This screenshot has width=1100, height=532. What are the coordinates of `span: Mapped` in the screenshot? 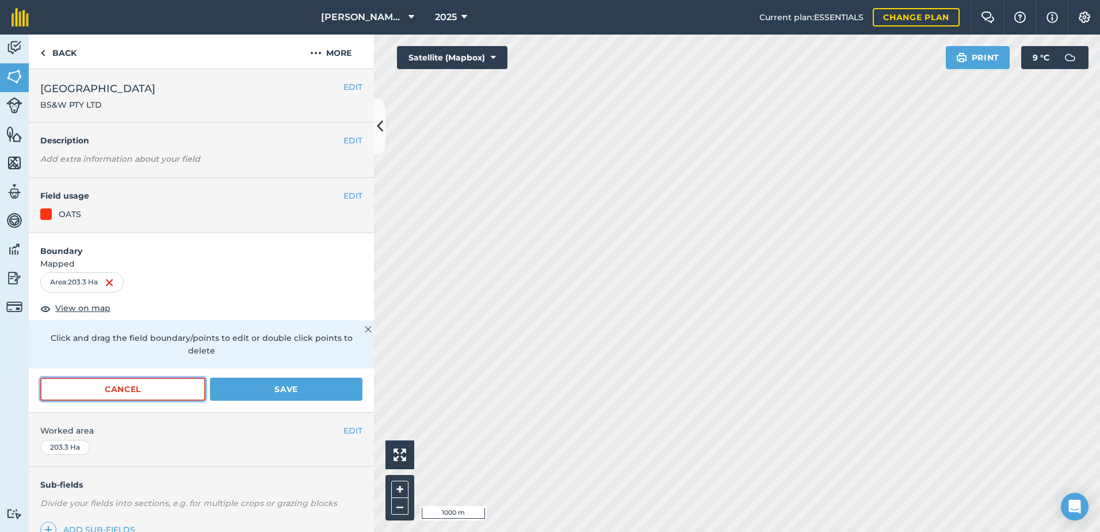 It's located at (201, 264).